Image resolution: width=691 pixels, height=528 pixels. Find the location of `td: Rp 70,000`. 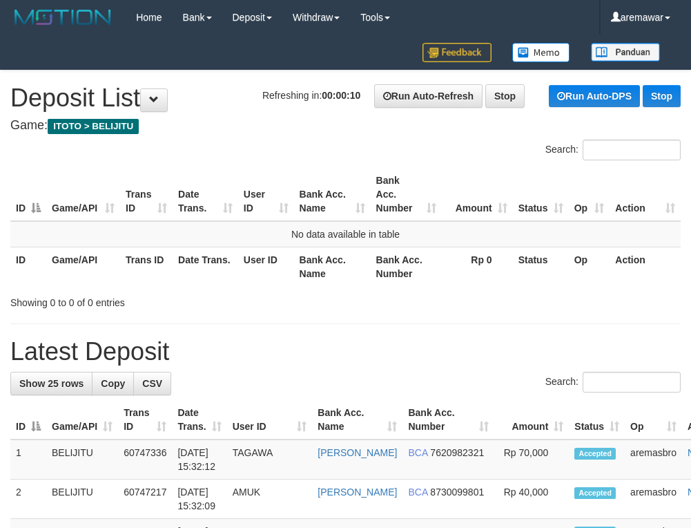

td: Rp 70,000 is located at coordinates (532, 459).